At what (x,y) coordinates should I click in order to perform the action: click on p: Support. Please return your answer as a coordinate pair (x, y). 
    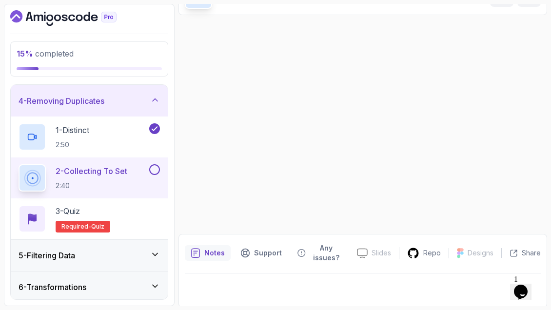
    Looking at the image, I should click on (268, 253).